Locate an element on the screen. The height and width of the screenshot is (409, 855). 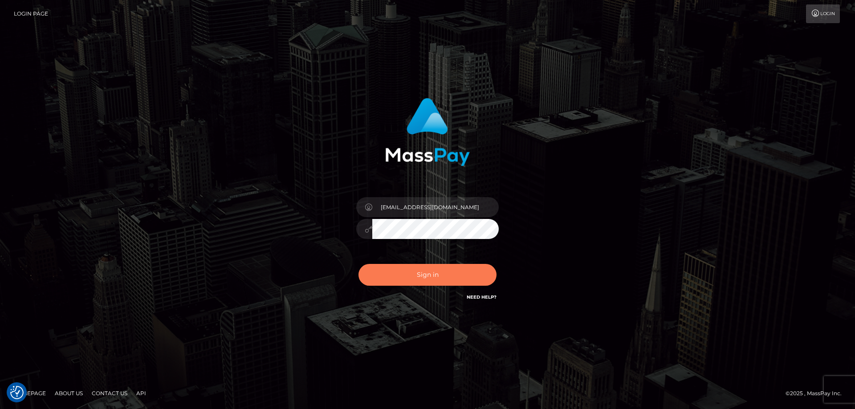
input: Username... is located at coordinates (436, 207).